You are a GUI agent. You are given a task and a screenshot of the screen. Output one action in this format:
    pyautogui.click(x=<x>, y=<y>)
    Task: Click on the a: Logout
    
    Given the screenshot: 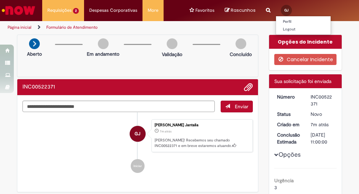 What is the action you would take?
    pyautogui.click(x=303, y=29)
    